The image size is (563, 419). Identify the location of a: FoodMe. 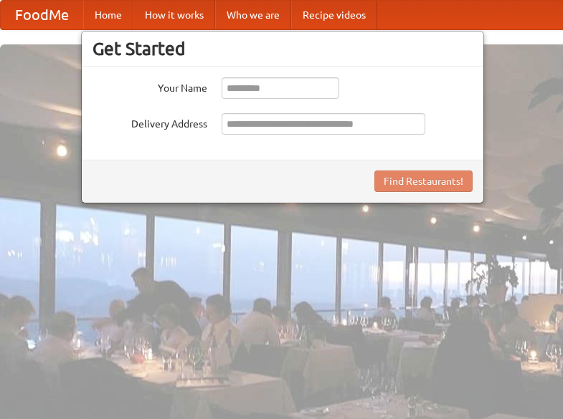
(42, 15).